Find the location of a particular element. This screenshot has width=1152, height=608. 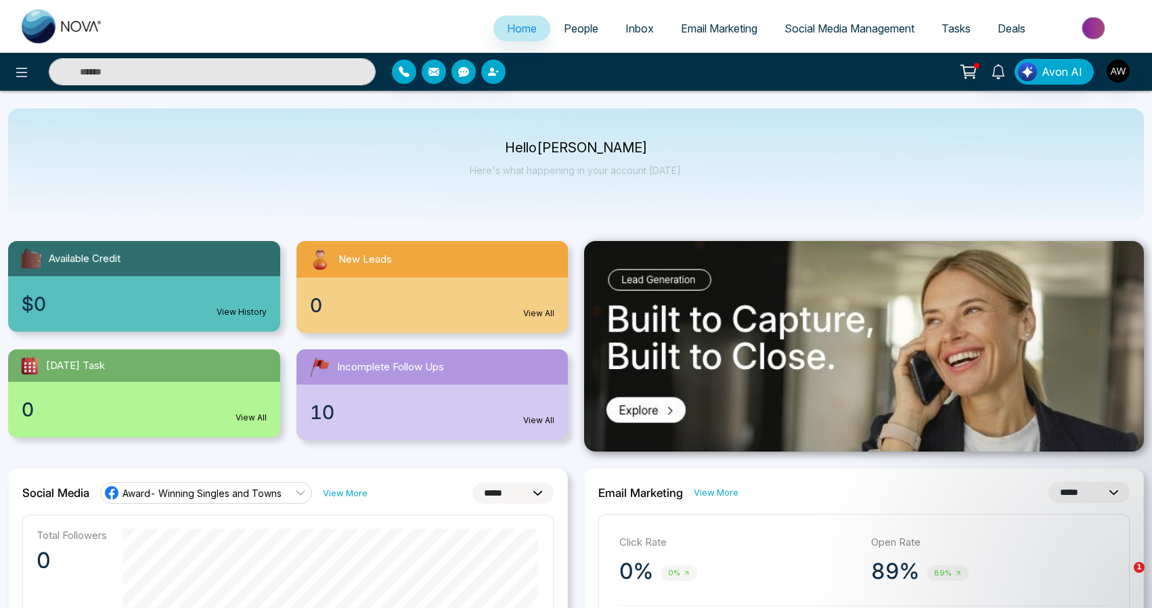

span: 10 is located at coordinates (322, 412).